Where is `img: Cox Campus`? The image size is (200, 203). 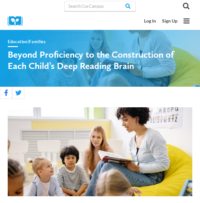 img: Cox Campus is located at coordinates (17, 21).